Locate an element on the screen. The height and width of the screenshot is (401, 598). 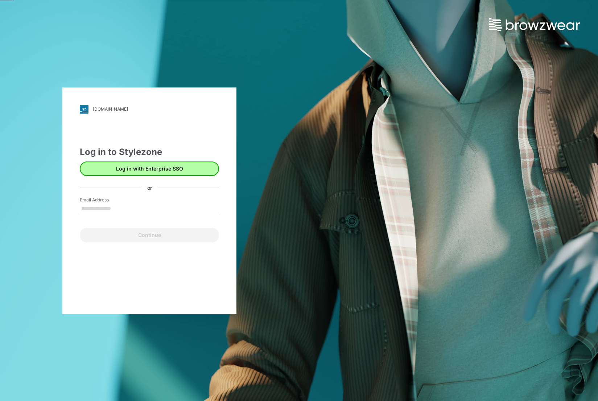
img: svg+xml;base64,PHN2ZyB3aWR0aD0iMjgiIGhlaWdodD0iMjgiIHZpZXdCb3g9IjAgMCAyOCAyOCIgZmlsbD0ibm9uZSIgeG... is located at coordinates (84, 109).